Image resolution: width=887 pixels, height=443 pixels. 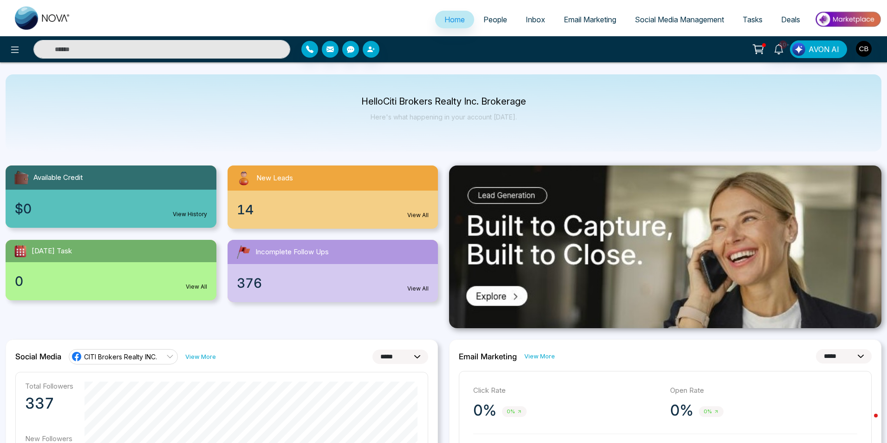 What do you see at coordinates (455, 20) in the screenshot?
I see `span: Home` at bounding box center [455, 20].